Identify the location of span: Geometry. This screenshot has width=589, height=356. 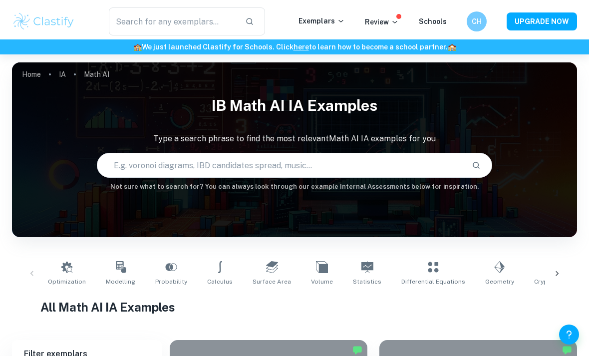
(499, 278).